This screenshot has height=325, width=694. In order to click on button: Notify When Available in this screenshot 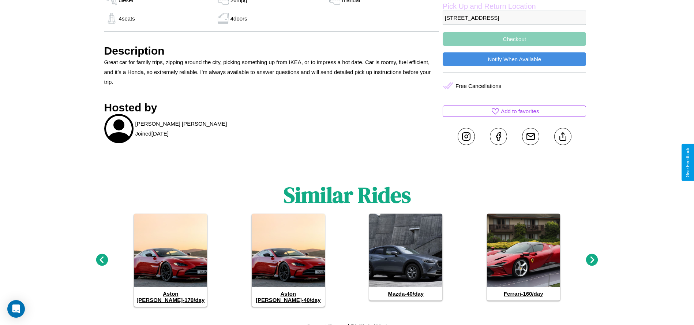, I will do `click(515, 59)`.